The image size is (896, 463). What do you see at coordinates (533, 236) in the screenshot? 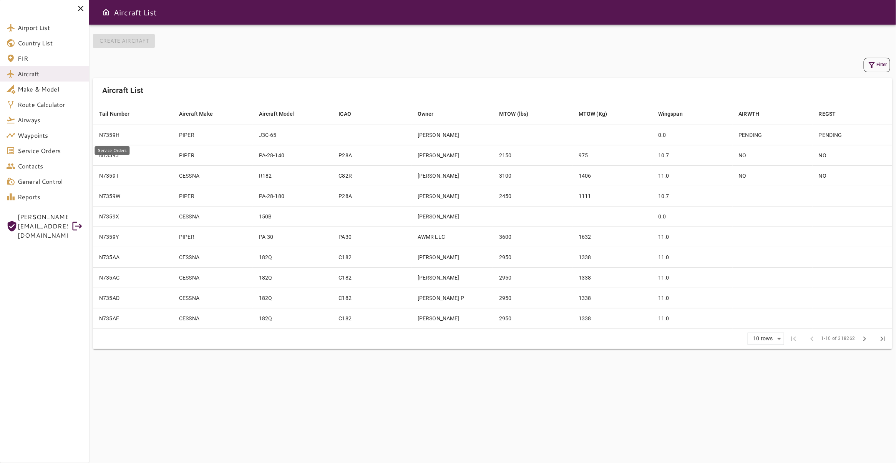
I see `td: 3600` at bounding box center [533, 236].